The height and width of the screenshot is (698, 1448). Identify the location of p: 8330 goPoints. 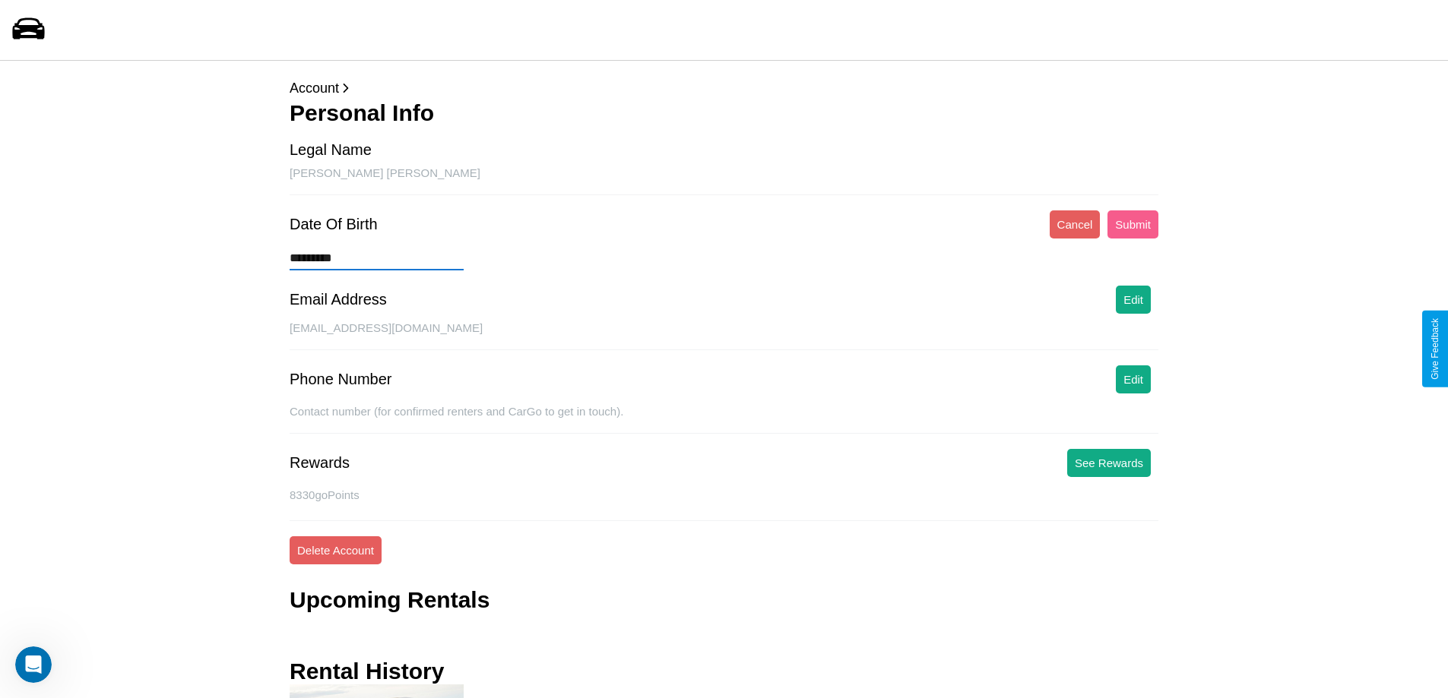
(723, 495).